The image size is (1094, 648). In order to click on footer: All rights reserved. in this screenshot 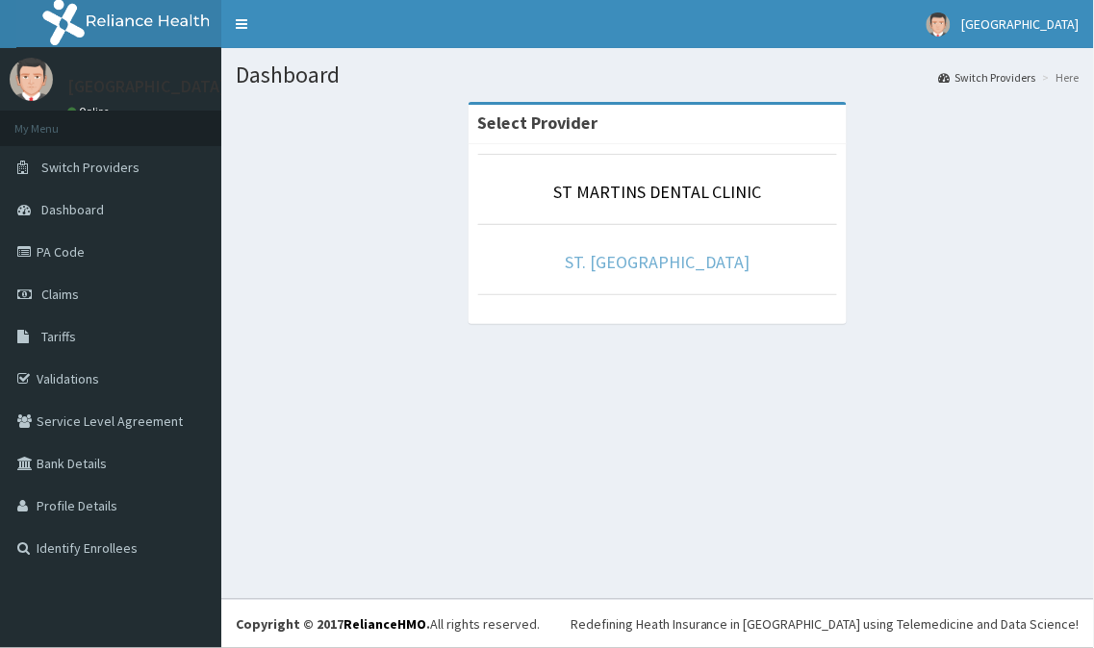, I will do `click(657, 623)`.